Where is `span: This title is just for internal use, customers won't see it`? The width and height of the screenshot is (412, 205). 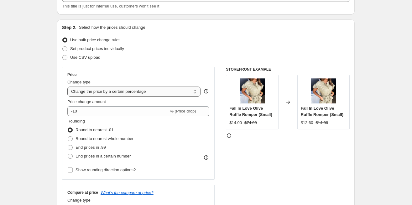 span: This title is just for internal use, customers won't see it is located at coordinates (111, 6).